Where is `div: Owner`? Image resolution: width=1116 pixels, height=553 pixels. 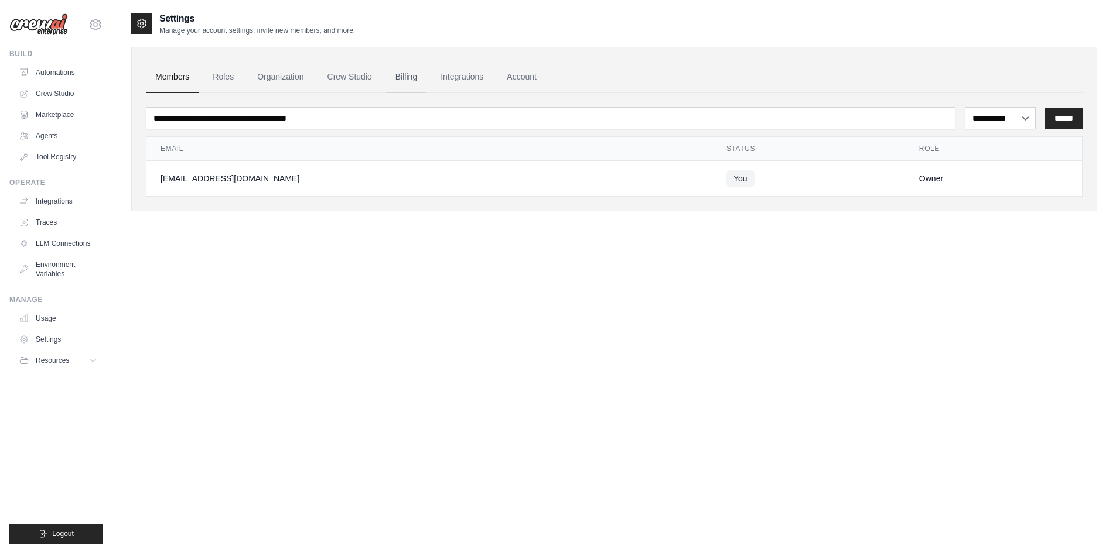
div: Owner is located at coordinates (993, 179).